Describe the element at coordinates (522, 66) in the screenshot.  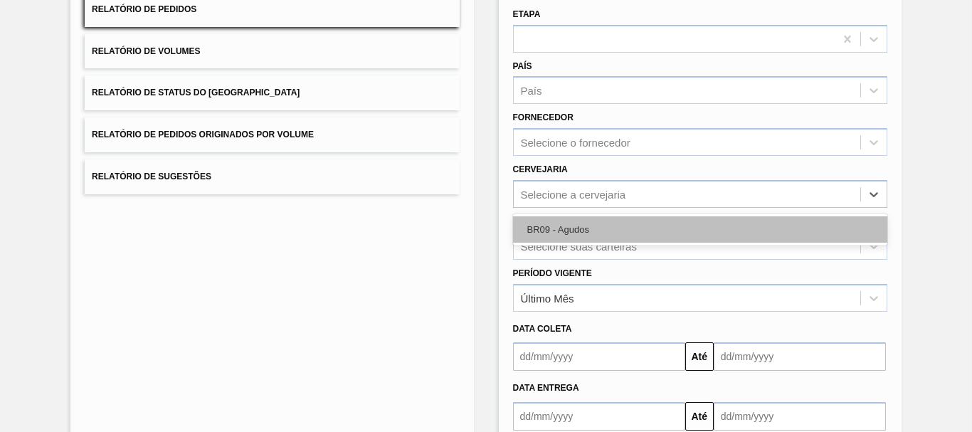
I see `label: País` at that location.